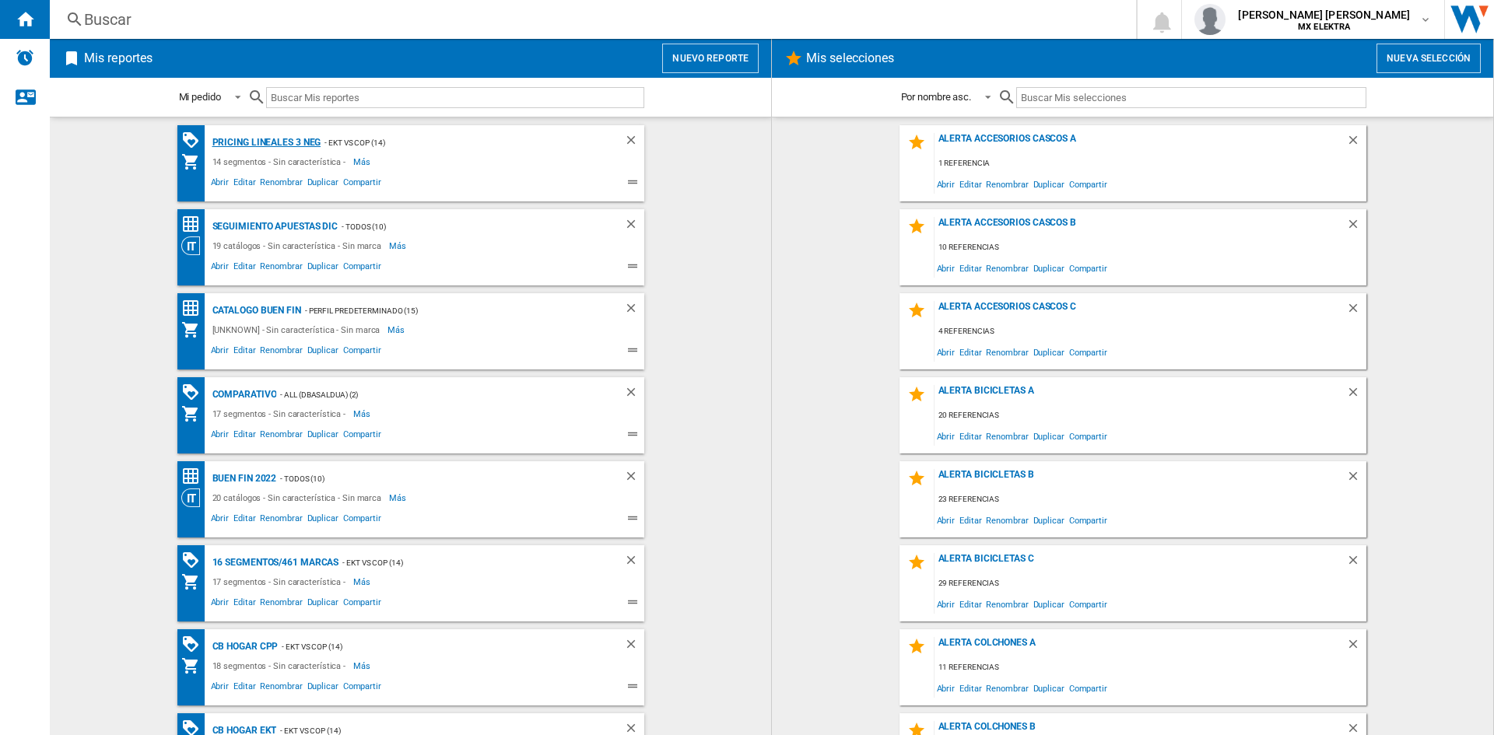 Image resolution: width=1494 pixels, height=735 pixels. Describe the element at coordinates (243, 479) in the screenshot. I see `div: Buen Fin 2022` at that location.